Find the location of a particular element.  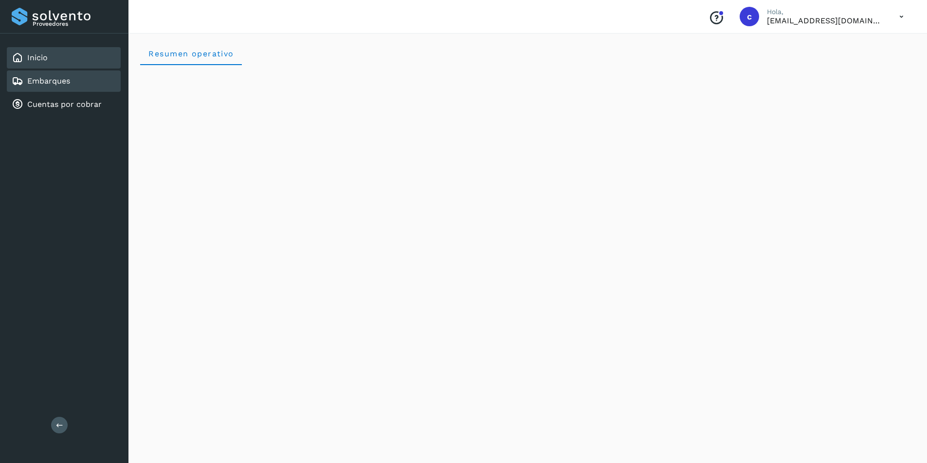

a: Embarques is located at coordinates (49, 81).